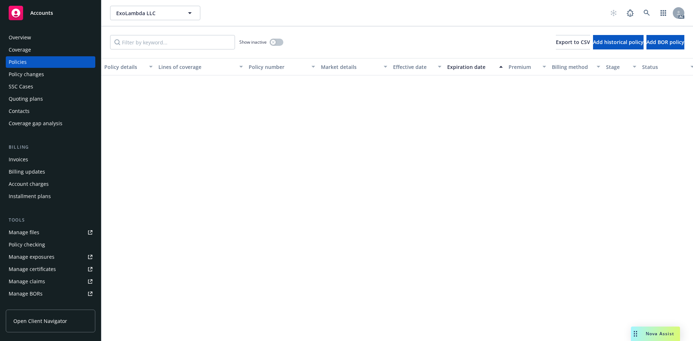  Describe the element at coordinates (660, 334) in the screenshot. I see `span: Nova Assist` at that location.